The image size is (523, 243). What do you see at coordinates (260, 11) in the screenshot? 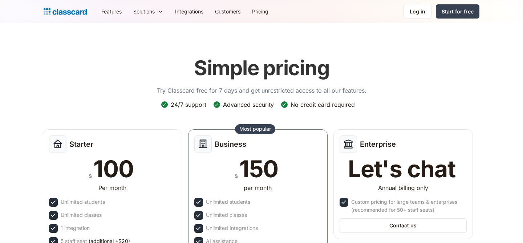
I see `a: Pricing` at bounding box center [260, 11].